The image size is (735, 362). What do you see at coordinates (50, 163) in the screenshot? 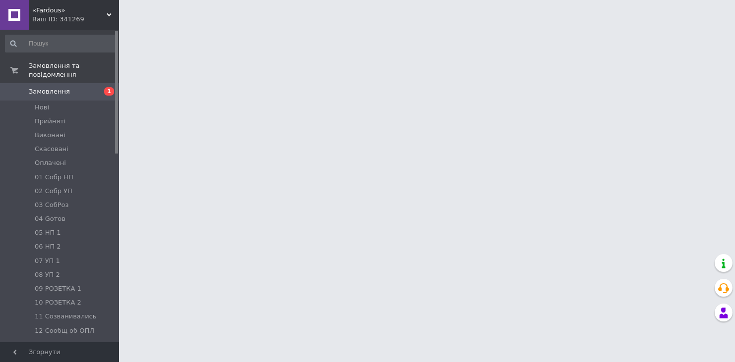
I see `span: Оплачені` at bounding box center [50, 163].